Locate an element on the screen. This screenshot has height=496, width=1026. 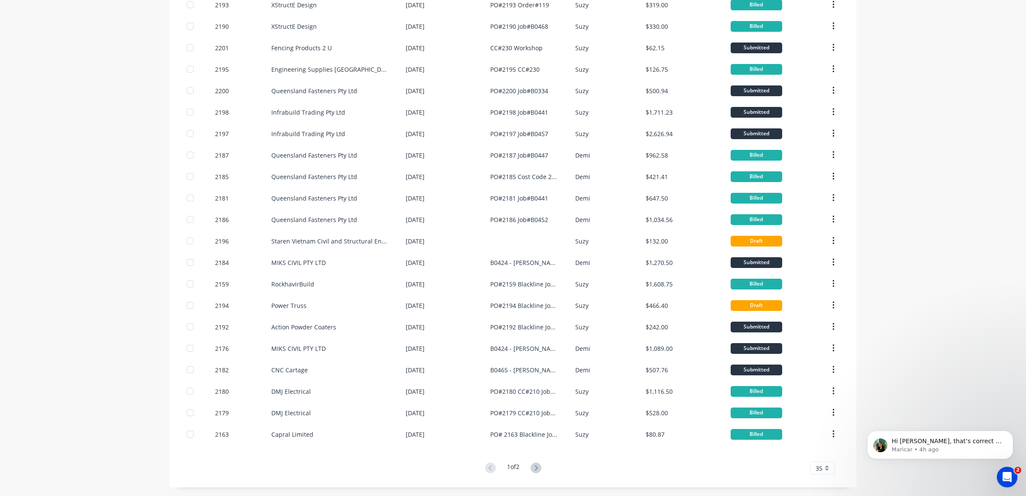
div: $507.76 is located at coordinates (657, 370).